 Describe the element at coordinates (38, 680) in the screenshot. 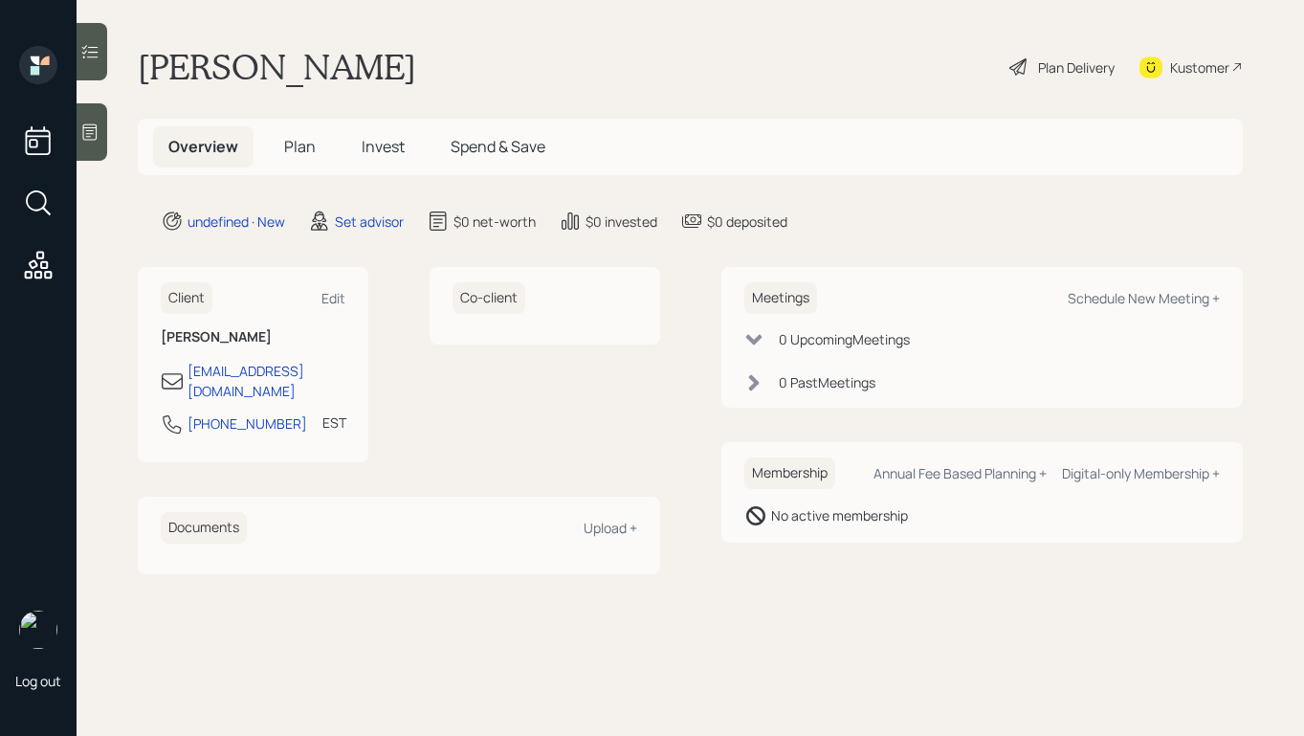

I see `div: Log out` at that location.